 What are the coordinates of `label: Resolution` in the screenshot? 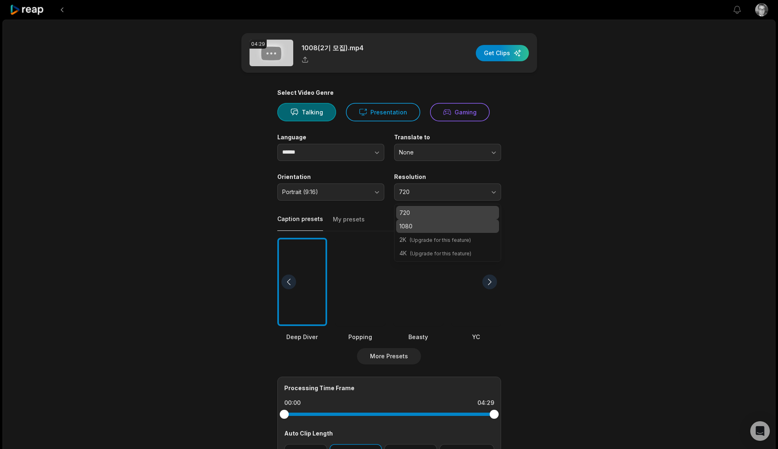 It's located at (447, 177).